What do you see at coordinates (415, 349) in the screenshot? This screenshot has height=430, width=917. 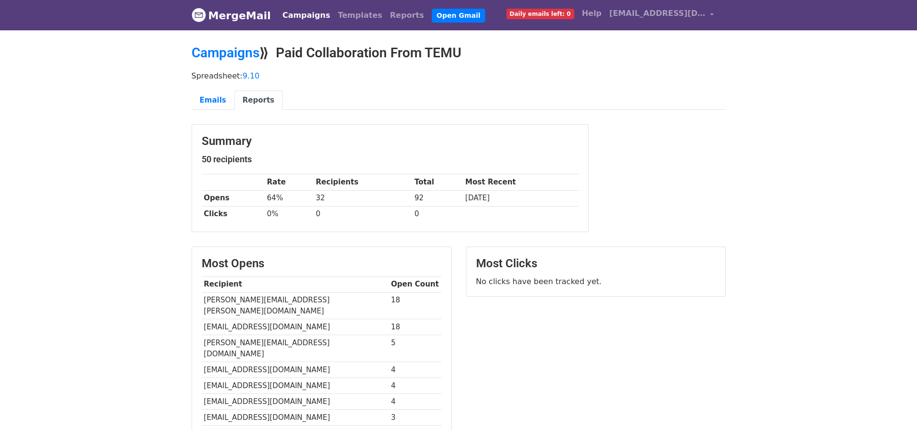 I see `td: 5` at bounding box center [415, 349].